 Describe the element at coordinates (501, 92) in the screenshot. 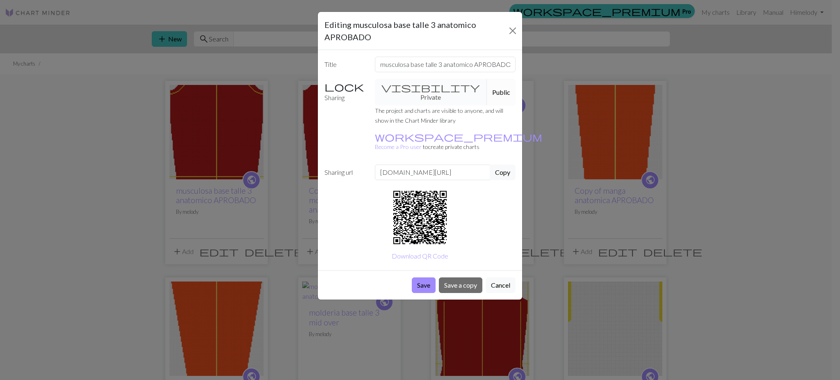

I see `button: Public` at that location.